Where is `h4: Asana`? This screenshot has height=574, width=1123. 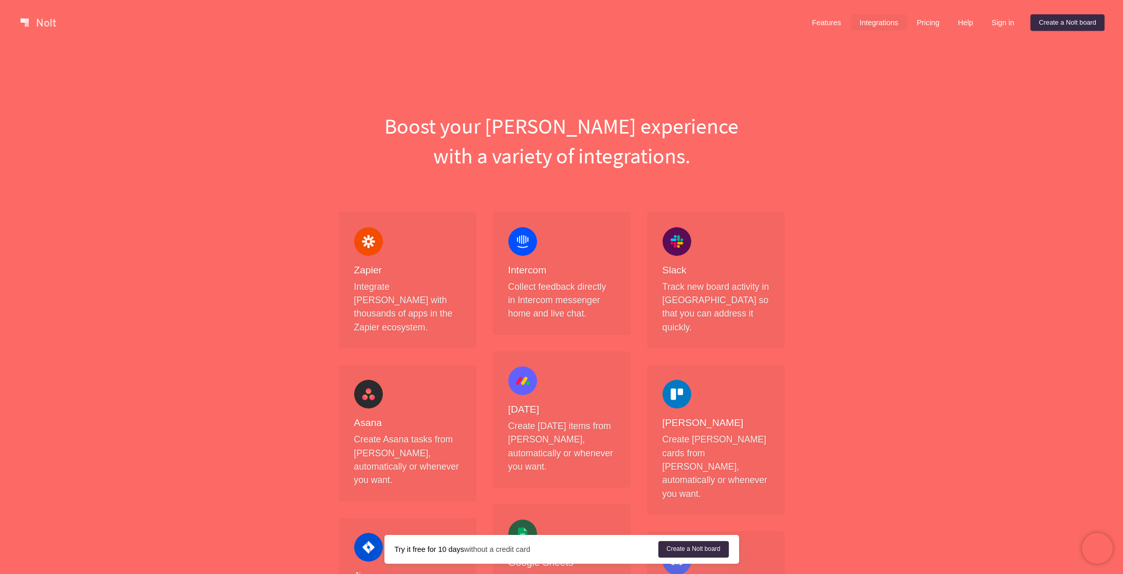 h4: Asana is located at coordinates (408, 423).